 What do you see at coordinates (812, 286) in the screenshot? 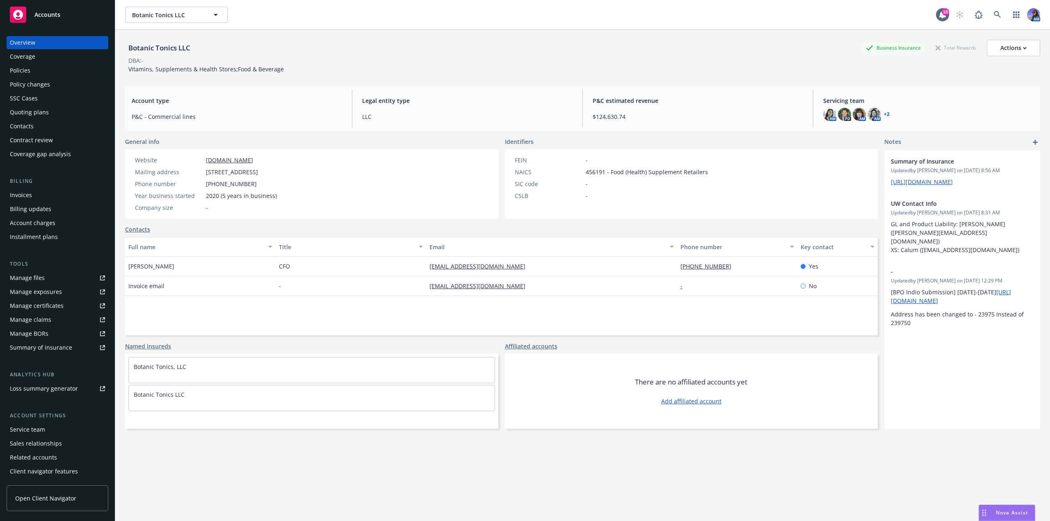
I see `span: No` at bounding box center [812, 286].